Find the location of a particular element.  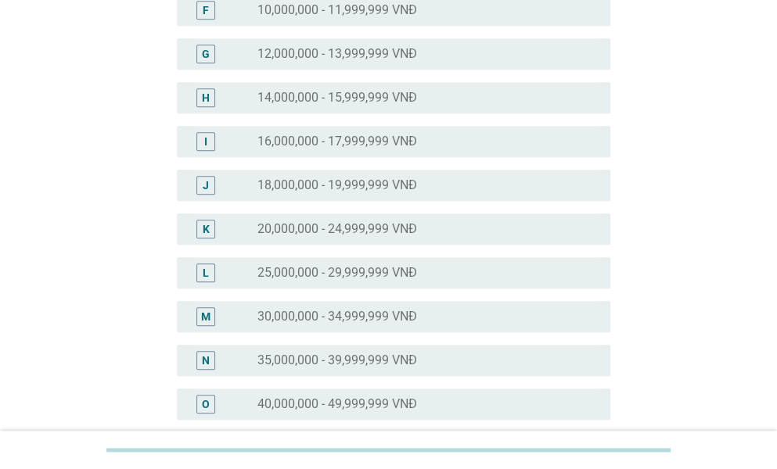

div: M is located at coordinates (206, 316).